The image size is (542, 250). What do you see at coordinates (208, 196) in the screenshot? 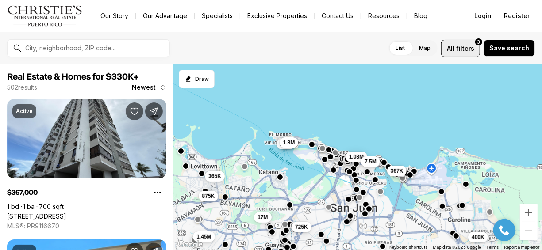
I see `button: 875K` at bounding box center [208, 196].